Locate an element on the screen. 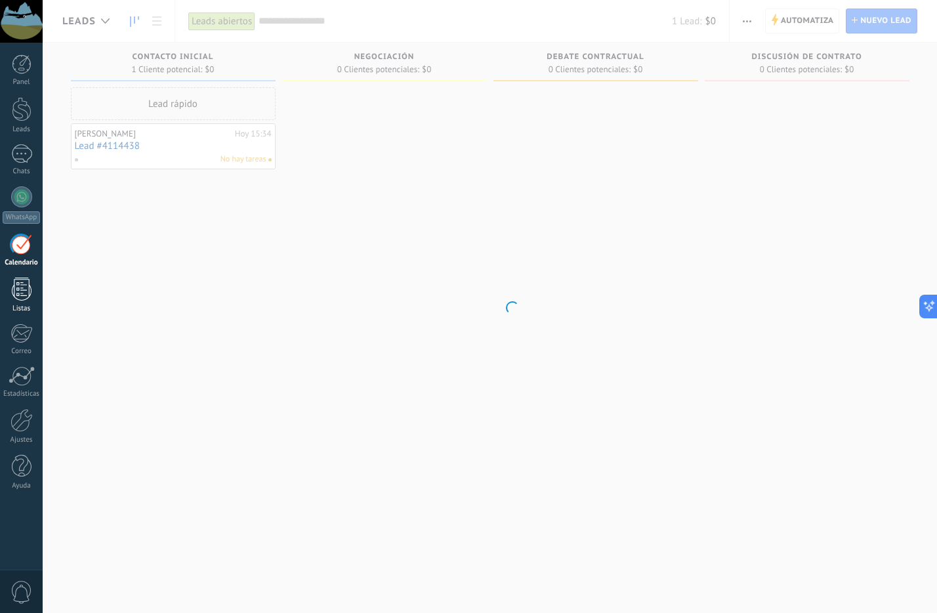 The image size is (937, 613). div: Panel is located at coordinates (22, 82).